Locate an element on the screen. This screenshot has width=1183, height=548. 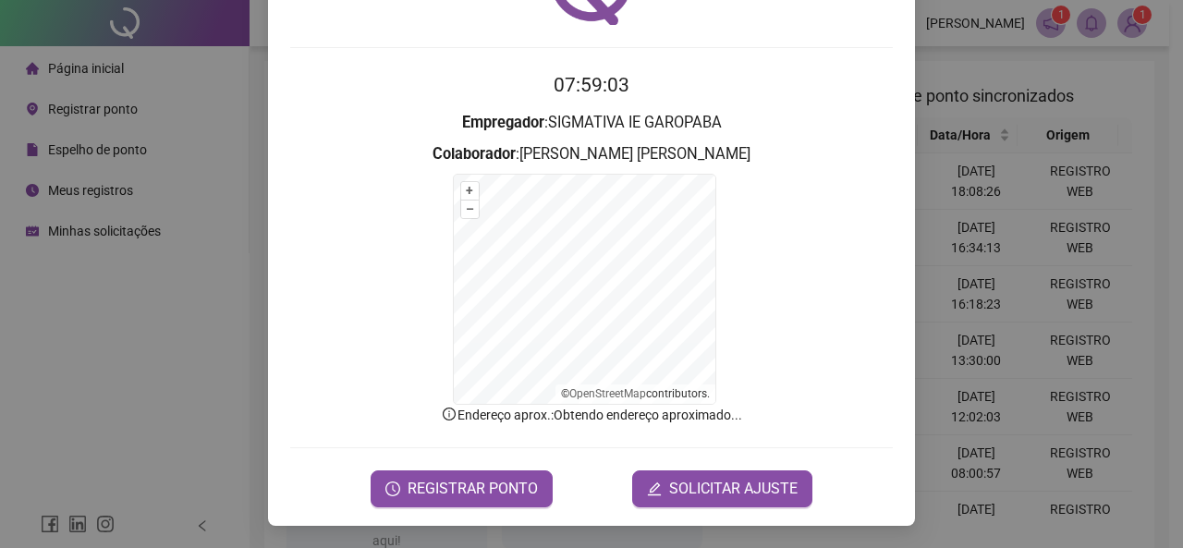
time: 07:59:03 is located at coordinates (591, 85).